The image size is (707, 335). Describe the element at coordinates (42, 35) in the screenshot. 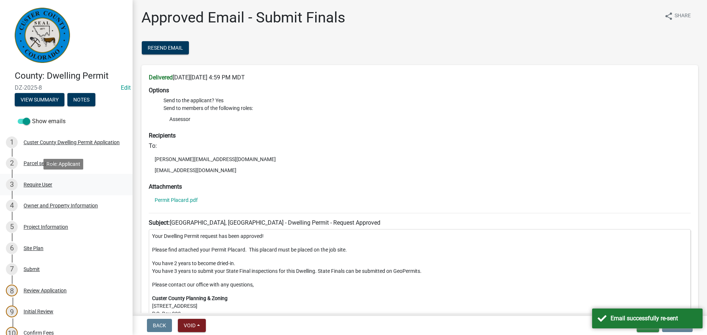

I see `img: Custer County, Colorado` at that location.